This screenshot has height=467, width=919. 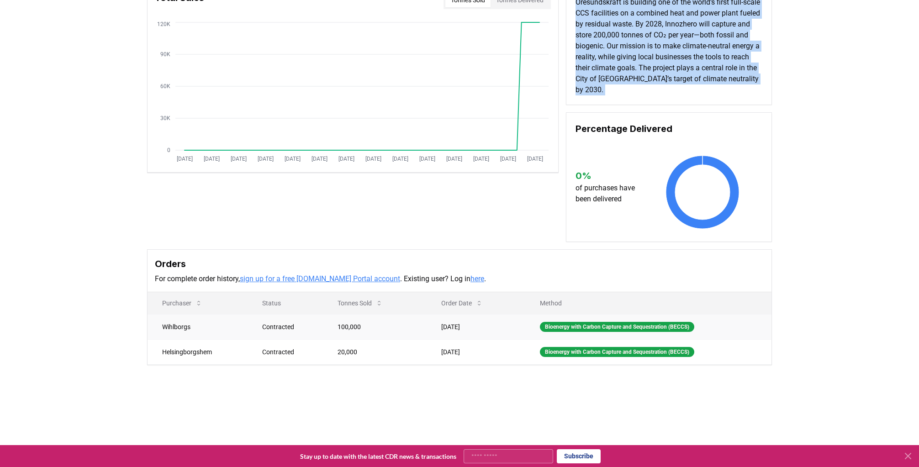 I want to click on td: 20,000, so click(x=375, y=352).